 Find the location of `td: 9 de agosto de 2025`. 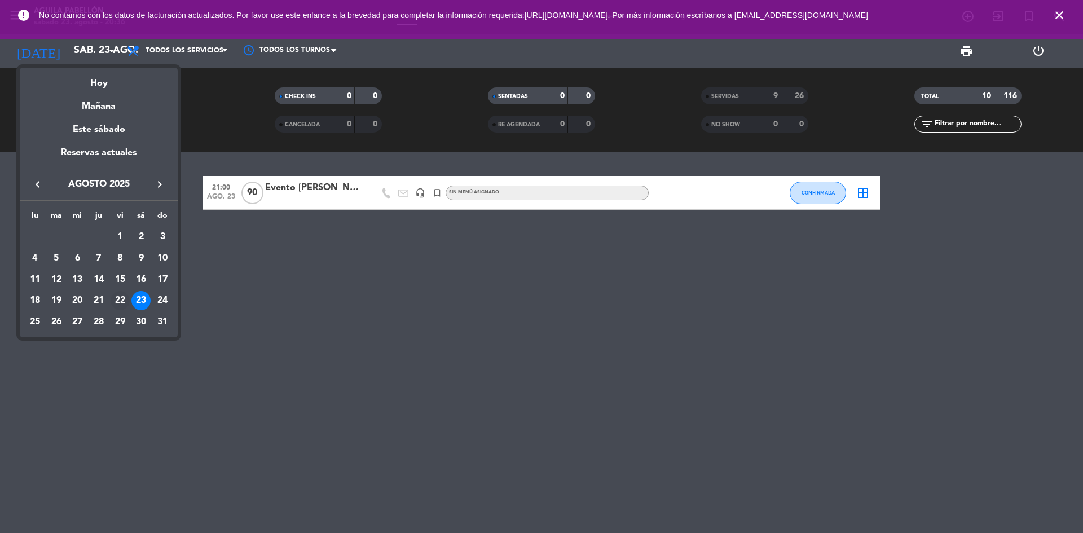

td: 9 de agosto de 2025 is located at coordinates (142, 258).